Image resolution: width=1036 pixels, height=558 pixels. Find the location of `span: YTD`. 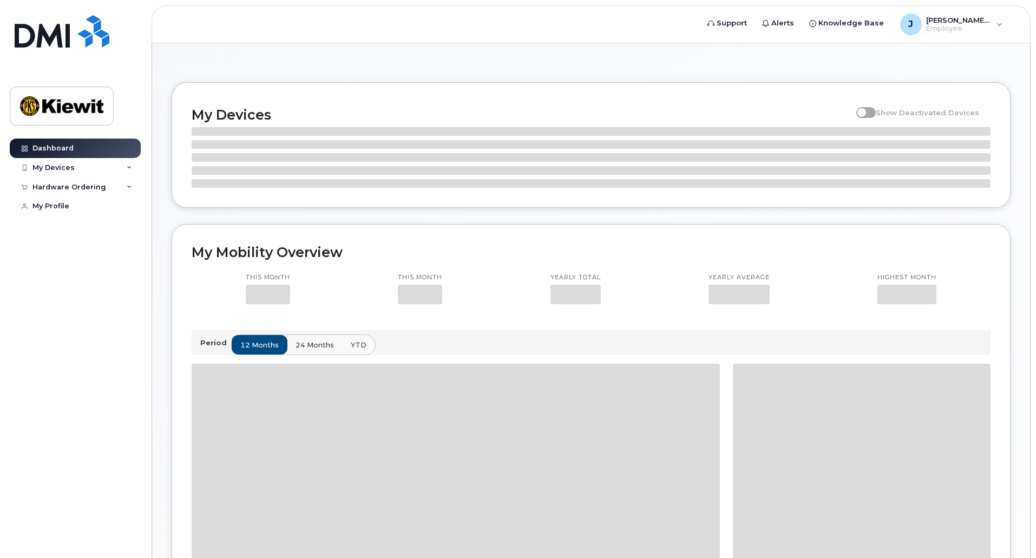

span: YTD is located at coordinates (358, 345).